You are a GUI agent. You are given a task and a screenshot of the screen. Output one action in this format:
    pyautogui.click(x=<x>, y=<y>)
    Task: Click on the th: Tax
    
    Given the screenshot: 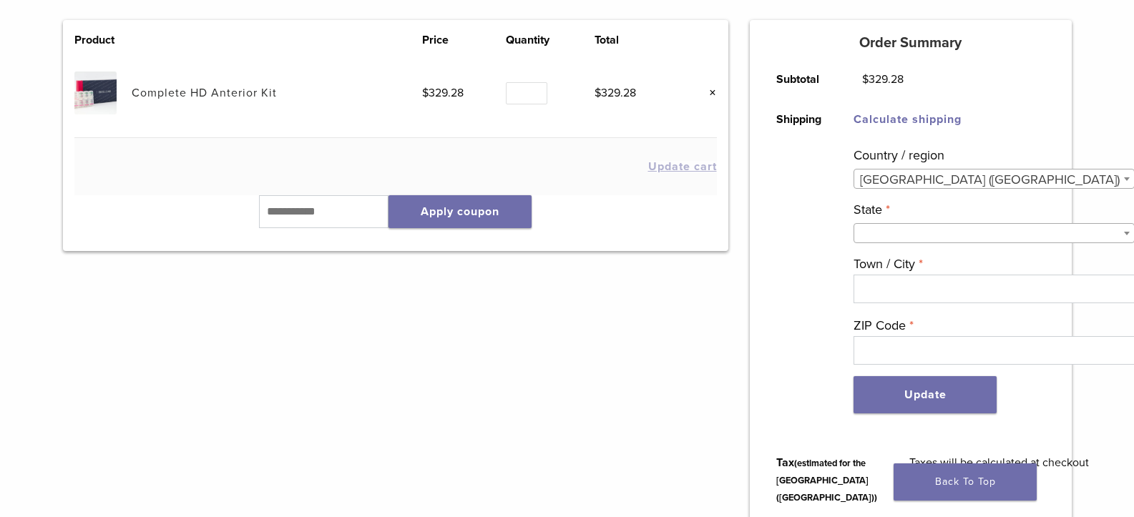 What is the action you would take?
    pyautogui.click(x=827, y=480)
    